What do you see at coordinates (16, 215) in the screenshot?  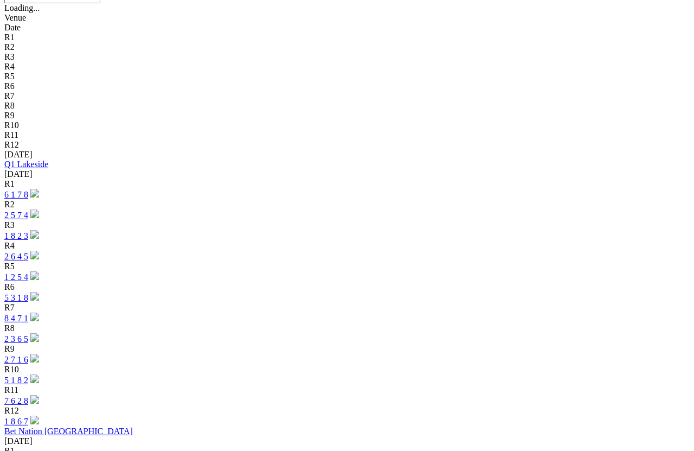 I see `a: 2 5 7 4` at bounding box center [16, 215].